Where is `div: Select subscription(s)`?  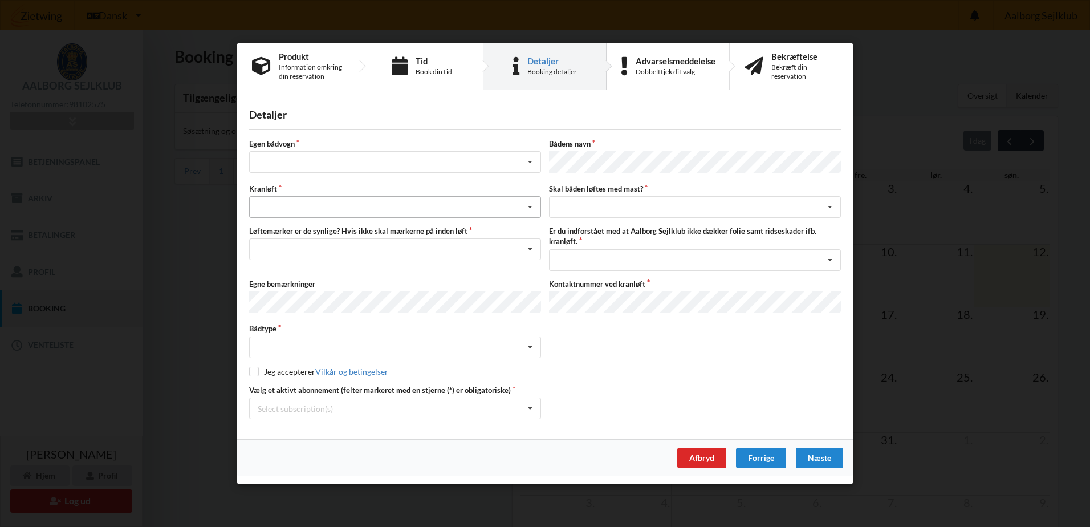 div: Select subscription(s) is located at coordinates (295, 408).